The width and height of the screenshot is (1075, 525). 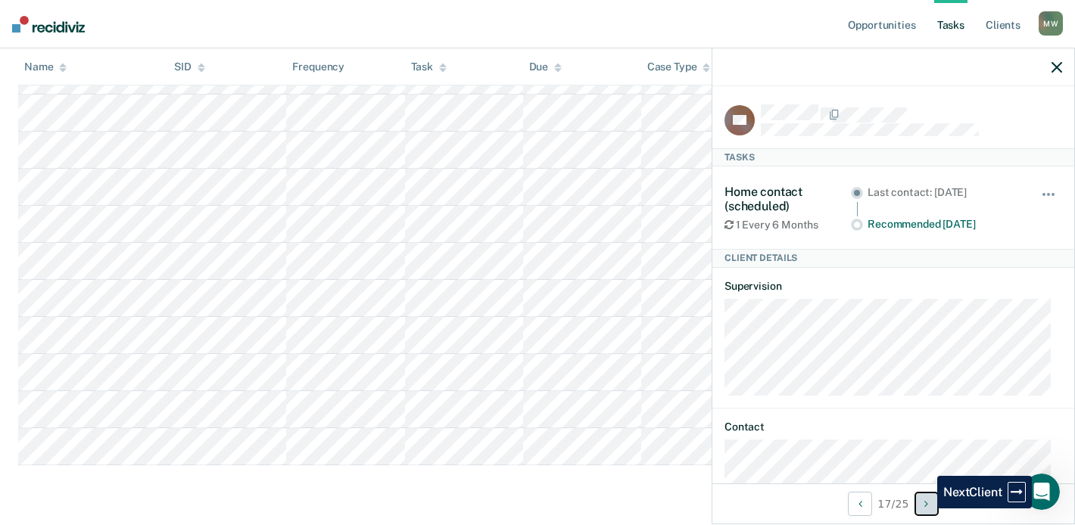 I want to click on div: SID, so click(x=189, y=67).